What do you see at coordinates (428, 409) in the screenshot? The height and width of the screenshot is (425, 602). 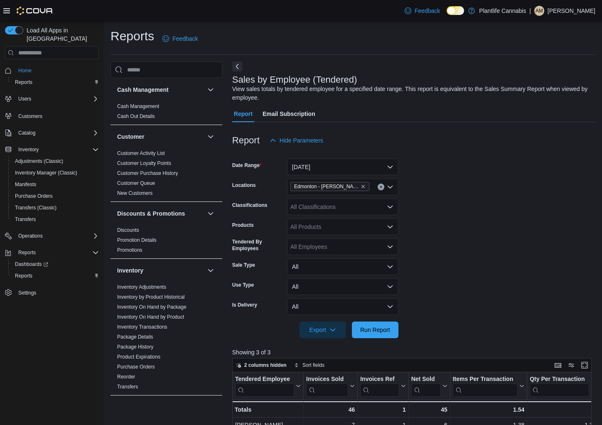 I see `div: 45` at bounding box center [428, 409].